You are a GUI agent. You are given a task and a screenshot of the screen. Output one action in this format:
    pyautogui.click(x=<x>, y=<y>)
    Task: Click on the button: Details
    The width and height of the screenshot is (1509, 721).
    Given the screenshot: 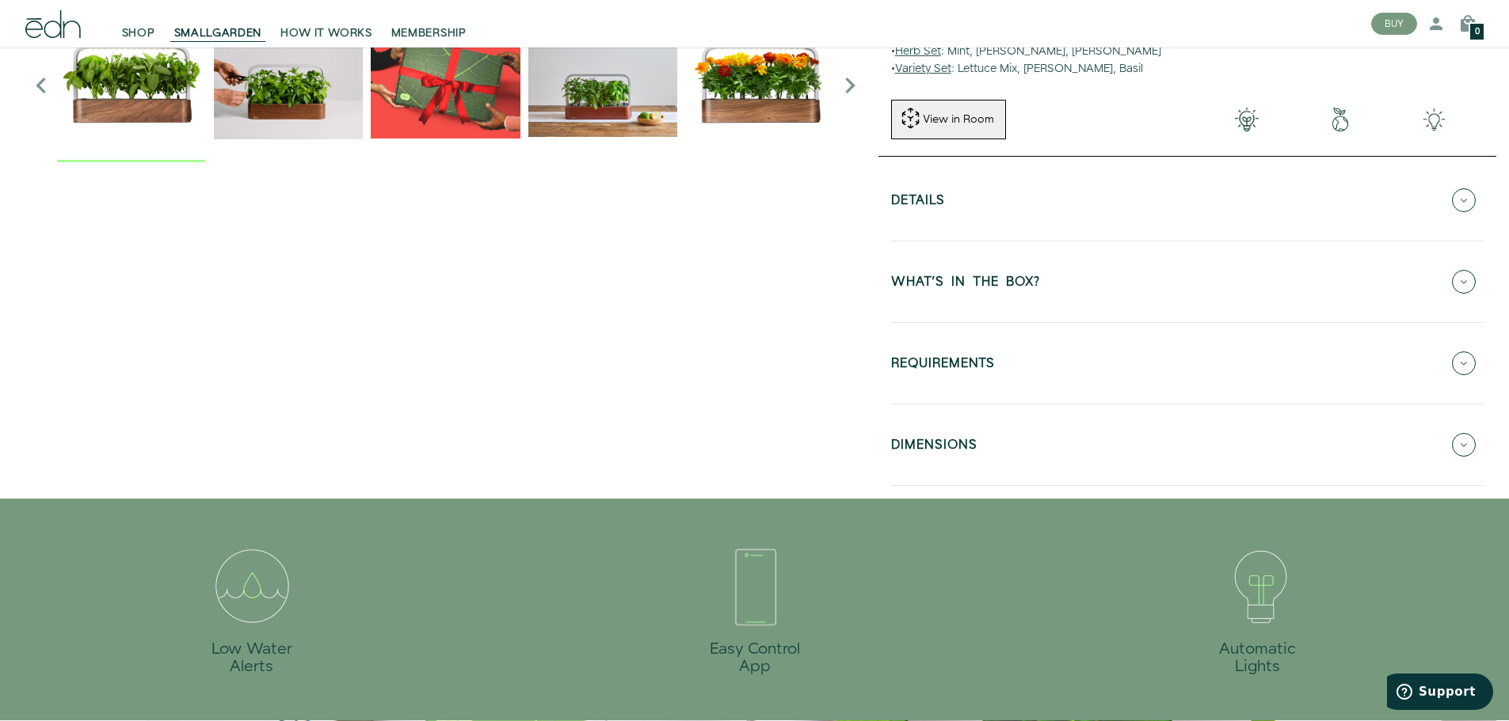 What is the action you would take?
    pyautogui.click(x=1187, y=200)
    